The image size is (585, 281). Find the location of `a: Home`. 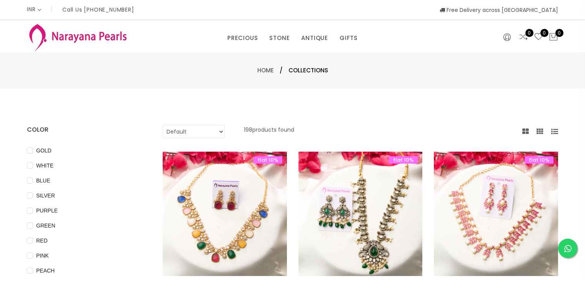

a: Home is located at coordinates (265, 70).